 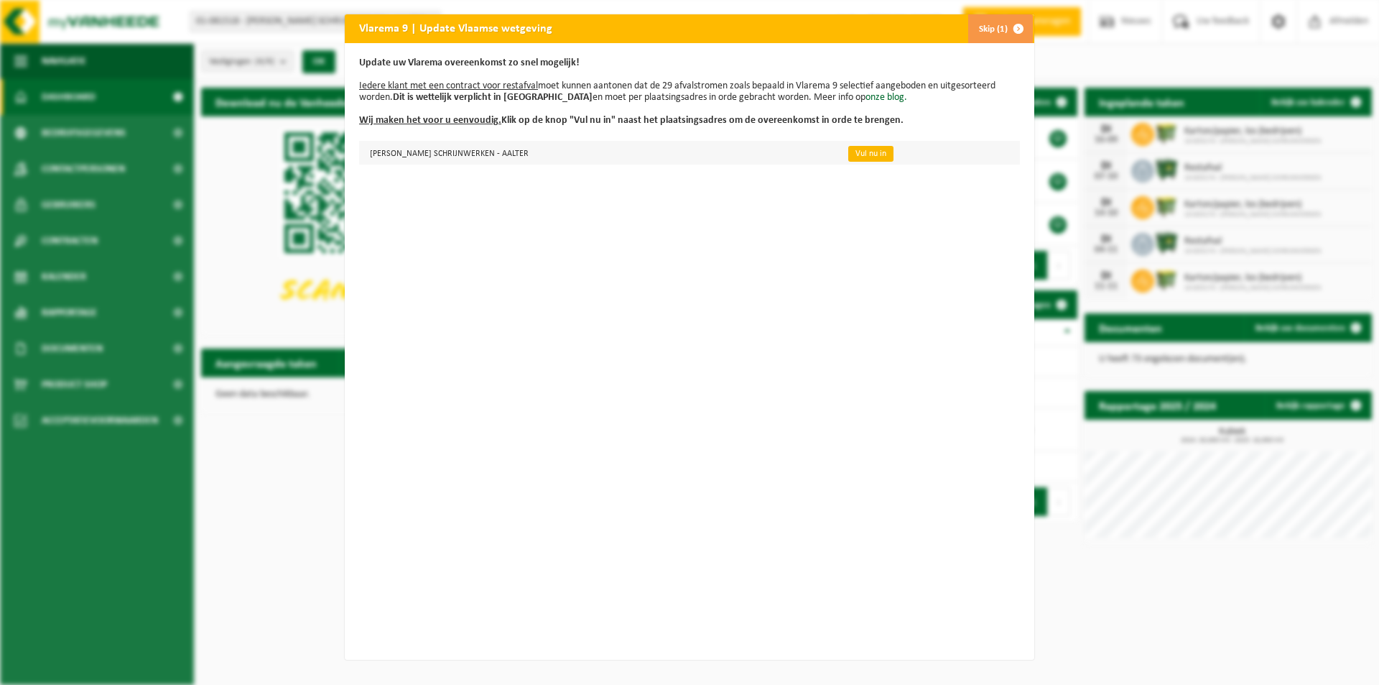 What do you see at coordinates (448, 85) in the screenshot?
I see `u: Iedere klant met een contract voor restafval` at bounding box center [448, 85].